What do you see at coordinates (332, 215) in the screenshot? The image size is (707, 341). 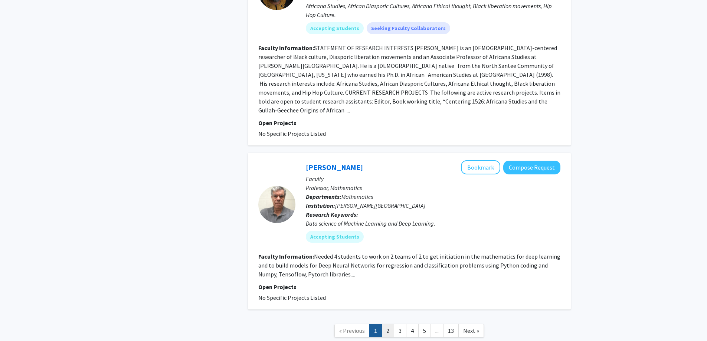 I see `b: Research Keywords:` at bounding box center [332, 215].